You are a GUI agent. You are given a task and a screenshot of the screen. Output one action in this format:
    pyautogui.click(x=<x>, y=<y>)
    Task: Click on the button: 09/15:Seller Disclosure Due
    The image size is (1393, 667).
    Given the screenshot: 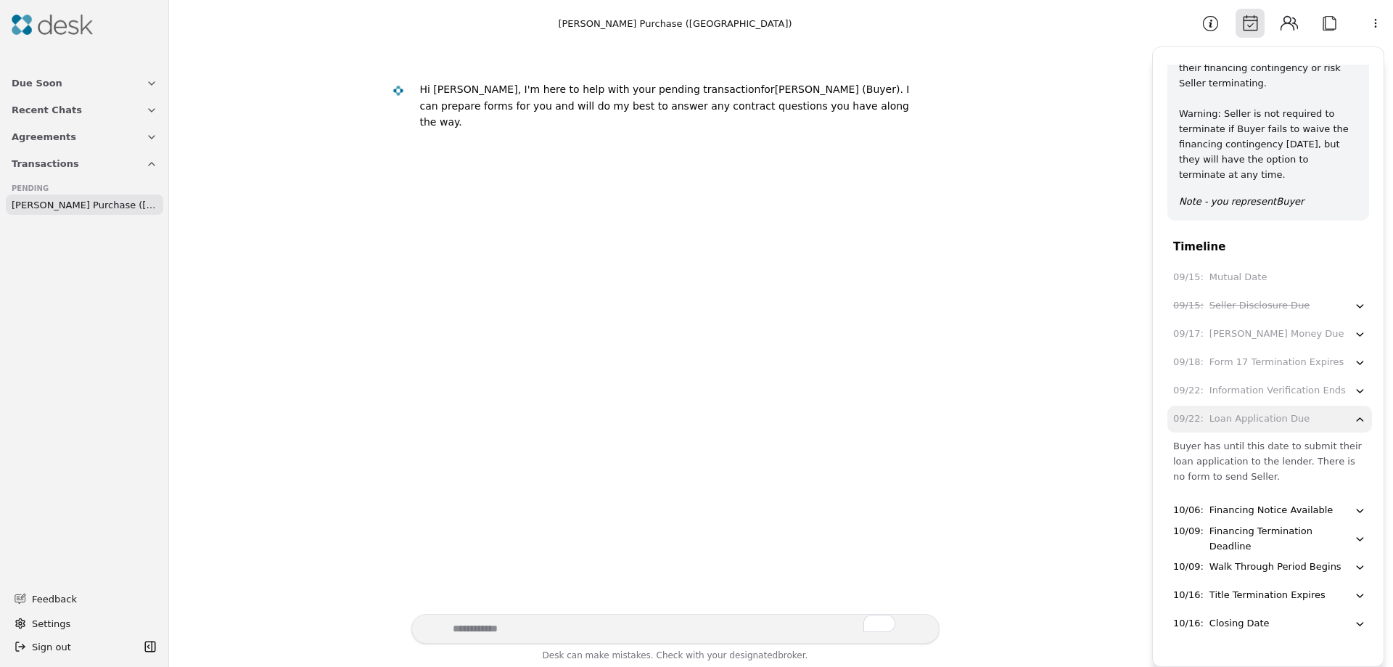 What is the action you would take?
    pyautogui.click(x=1269, y=305)
    